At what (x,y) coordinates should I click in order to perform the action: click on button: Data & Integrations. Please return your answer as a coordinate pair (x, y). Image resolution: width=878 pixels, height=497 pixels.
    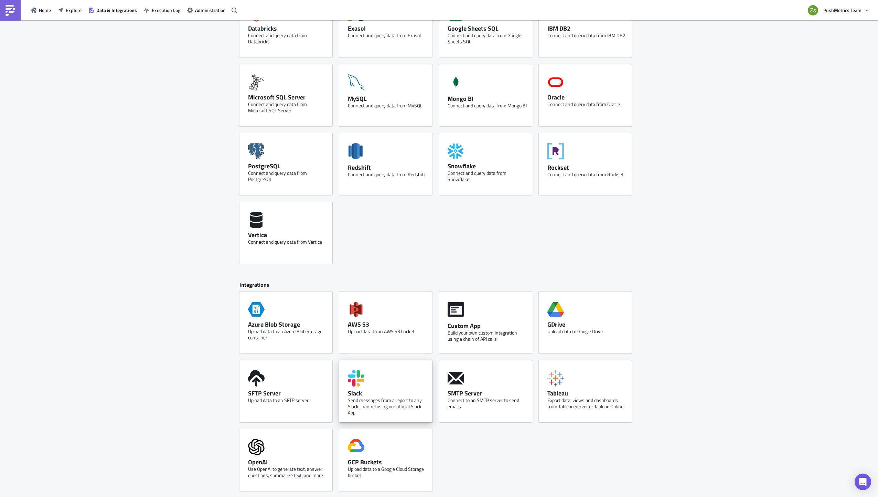
    Looking at the image, I should click on (112, 10).